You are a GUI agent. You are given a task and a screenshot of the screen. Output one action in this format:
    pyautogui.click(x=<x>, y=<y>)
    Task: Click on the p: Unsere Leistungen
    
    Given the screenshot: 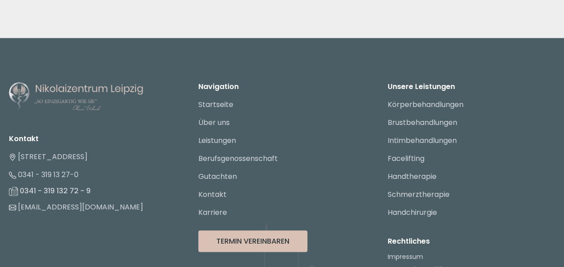 What is the action you would take?
    pyautogui.click(x=471, y=87)
    